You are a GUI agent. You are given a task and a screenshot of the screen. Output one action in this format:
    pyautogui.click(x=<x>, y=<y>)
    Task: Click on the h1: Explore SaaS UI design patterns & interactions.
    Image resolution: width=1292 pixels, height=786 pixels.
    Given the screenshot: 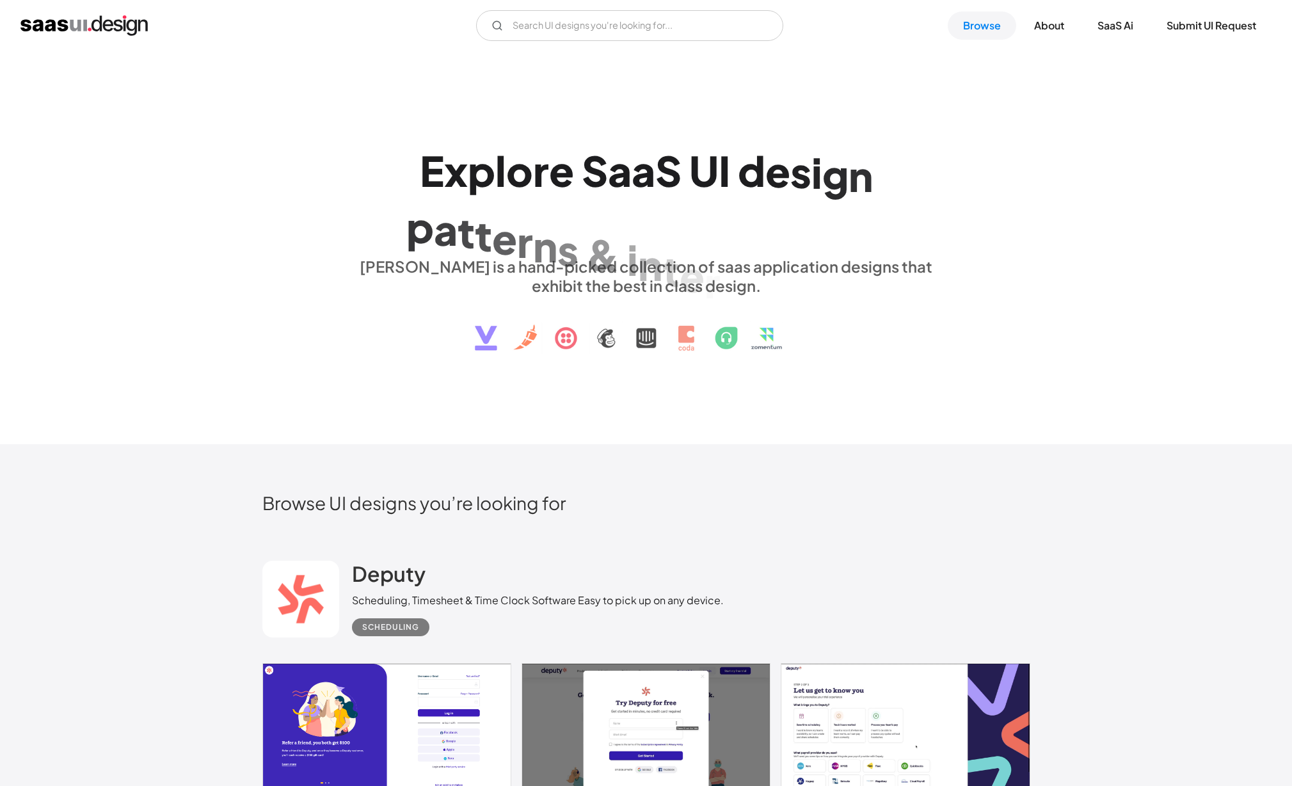 What is the action you would take?
    pyautogui.click(x=647, y=195)
    